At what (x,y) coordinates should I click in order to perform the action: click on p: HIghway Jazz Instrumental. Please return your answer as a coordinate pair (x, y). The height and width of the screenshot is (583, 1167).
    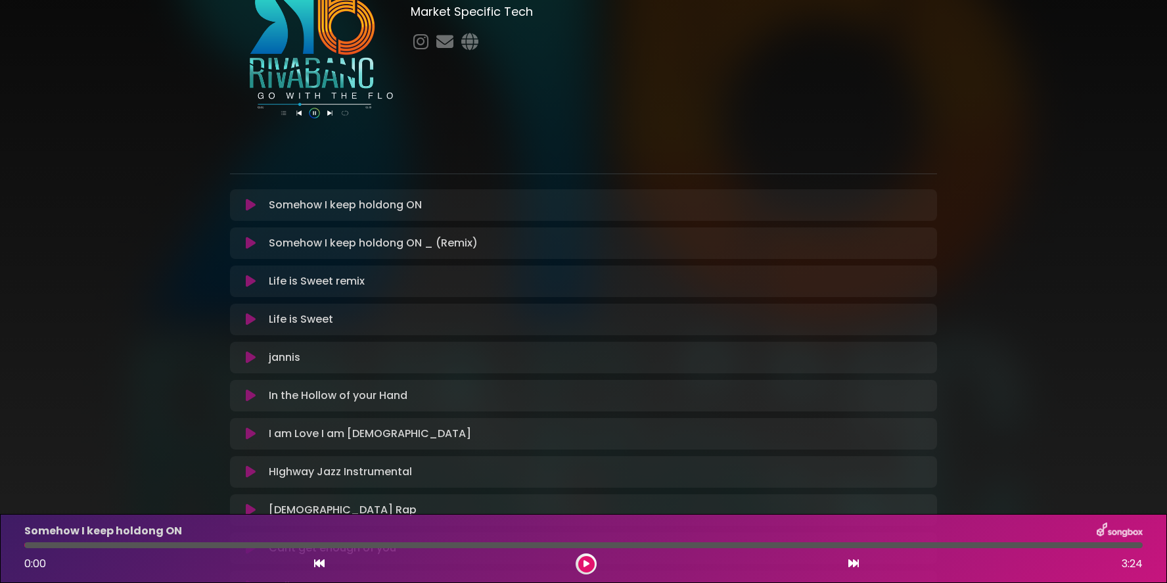
    Looking at the image, I should click on (340, 472).